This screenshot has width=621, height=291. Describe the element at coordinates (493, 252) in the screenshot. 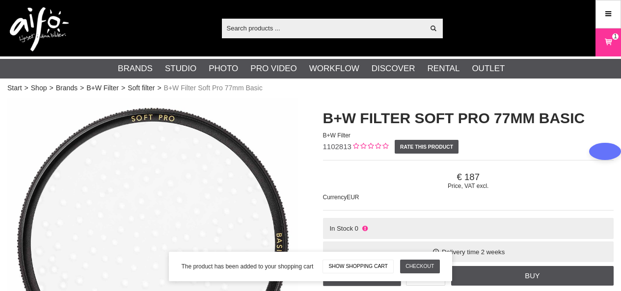

I see `span: 2 weeks` at that location.